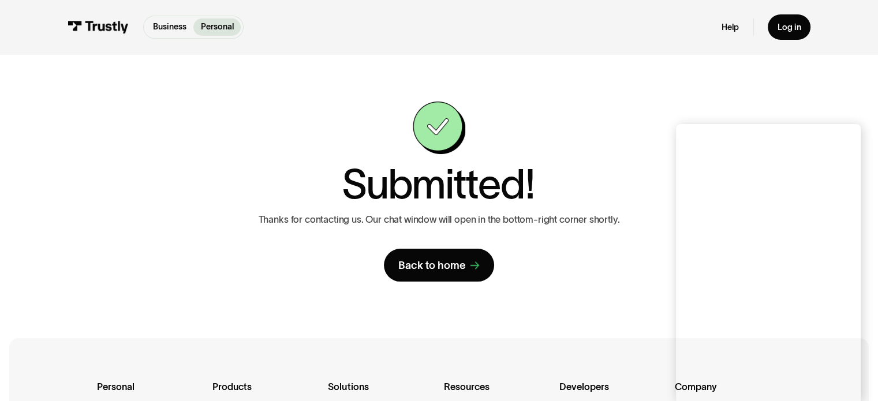 This screenshot has height=401, width=878. What do you see at coordinates (439, 265) in the screenshot?
I see `a: Back to home` at bounding box center [439, 265].